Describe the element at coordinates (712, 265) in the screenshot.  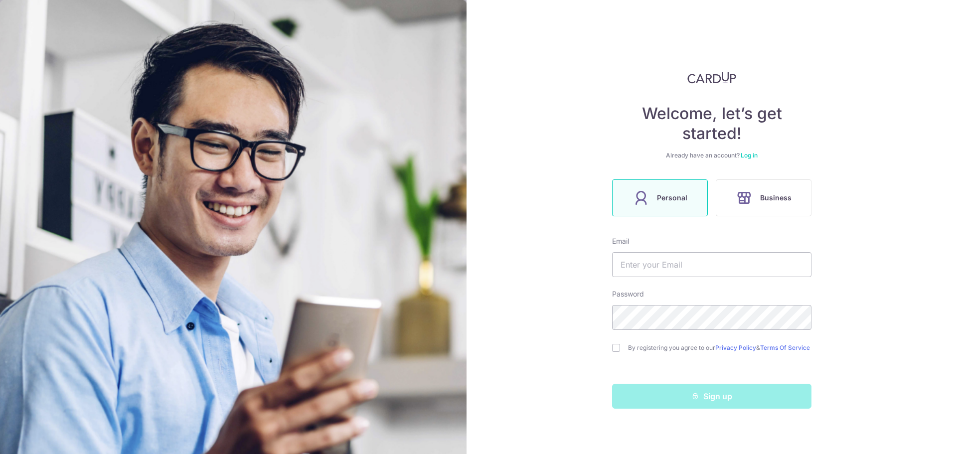
I see `input: Enter your Email` at that location.